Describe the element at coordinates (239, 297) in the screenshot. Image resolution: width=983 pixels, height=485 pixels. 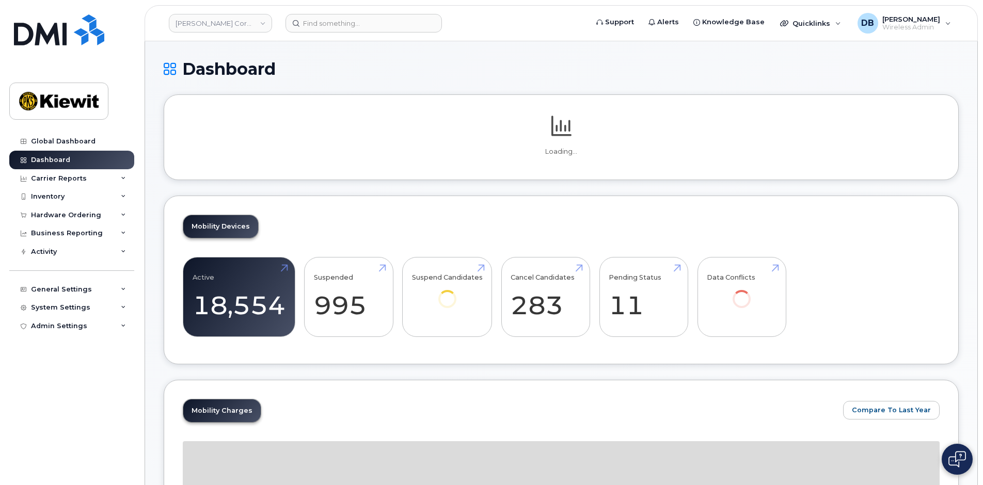
I see `a: Active 18,554` at that location.